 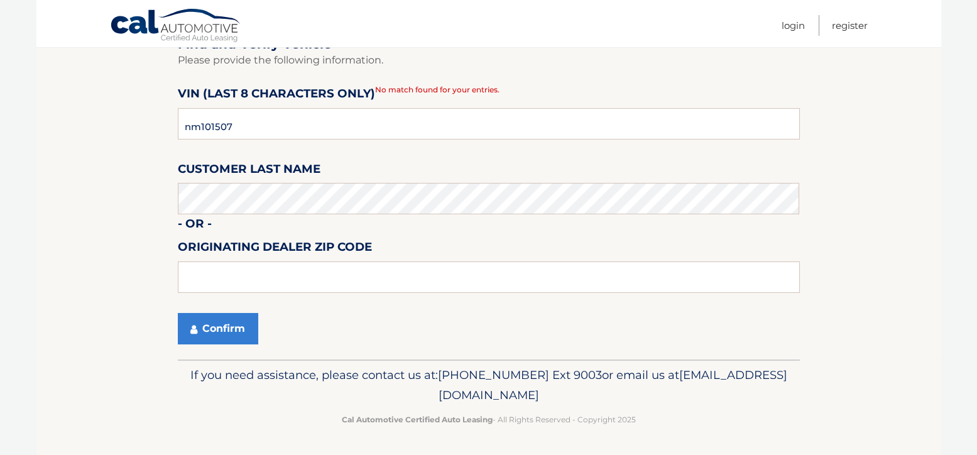 I want to click on button: Confirm, so click(x=218, y=329).